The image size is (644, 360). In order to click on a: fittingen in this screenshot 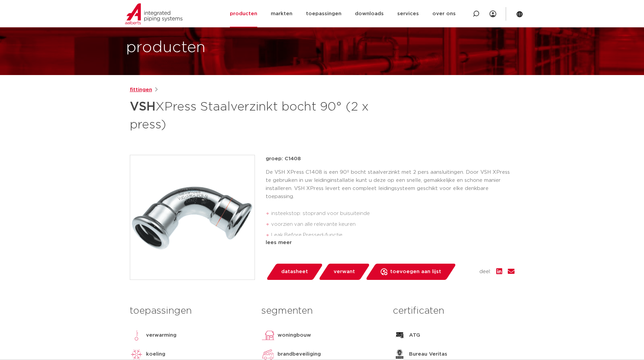, I will do `click(141, 90)`.